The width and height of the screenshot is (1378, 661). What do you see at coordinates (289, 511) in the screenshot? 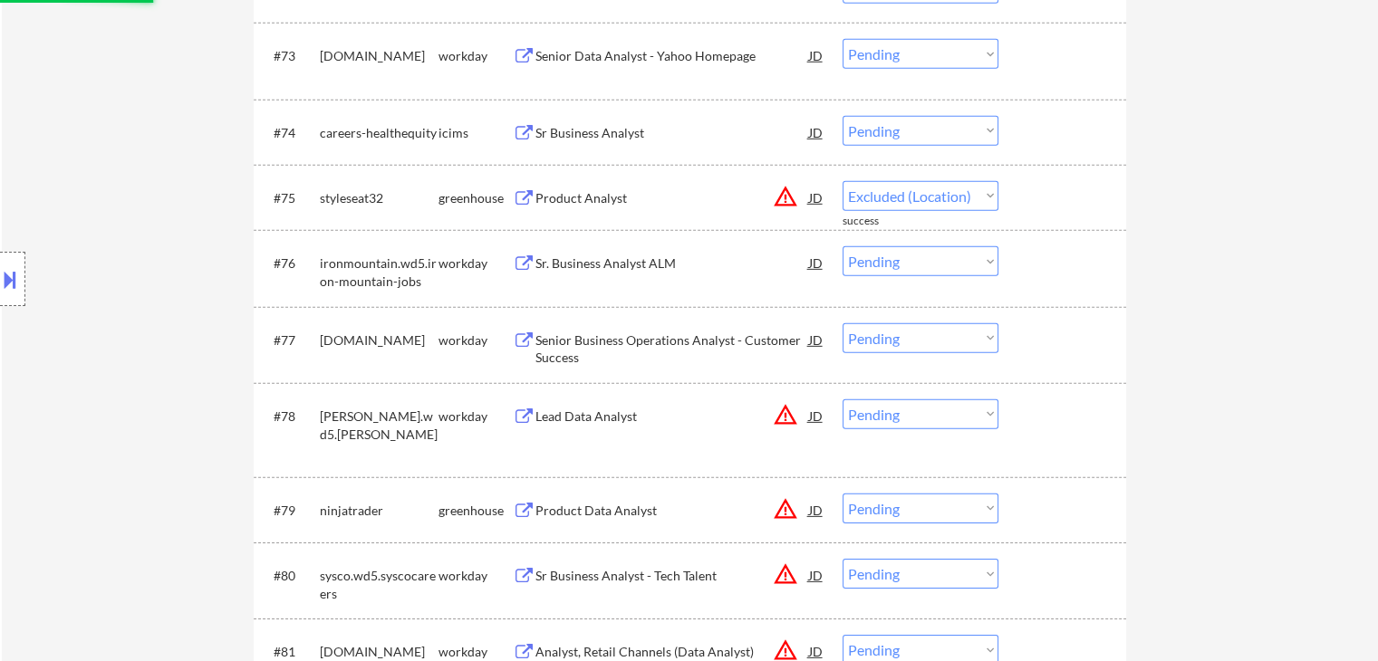
I see `div: #79` at bounding box center [289, 511].